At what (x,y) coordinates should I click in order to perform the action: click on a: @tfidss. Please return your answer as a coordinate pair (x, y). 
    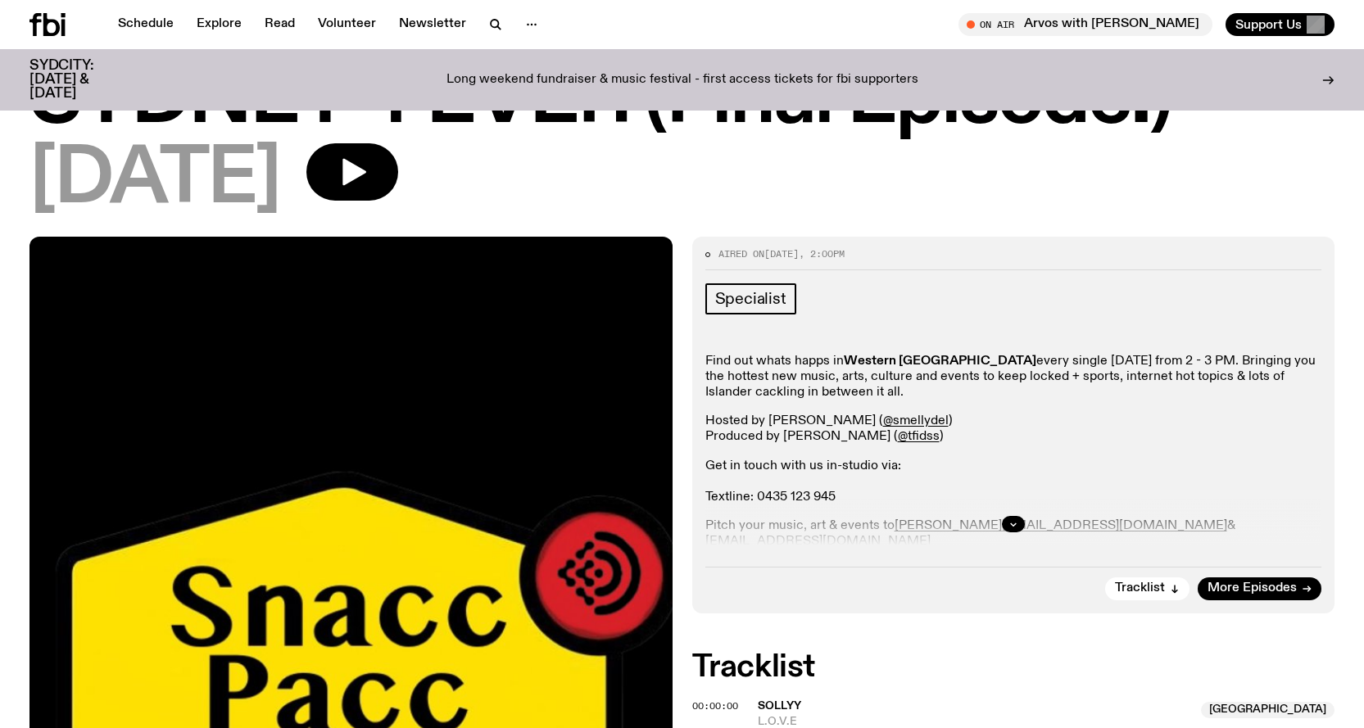
    Looking at the image, I should click on (918, 437).